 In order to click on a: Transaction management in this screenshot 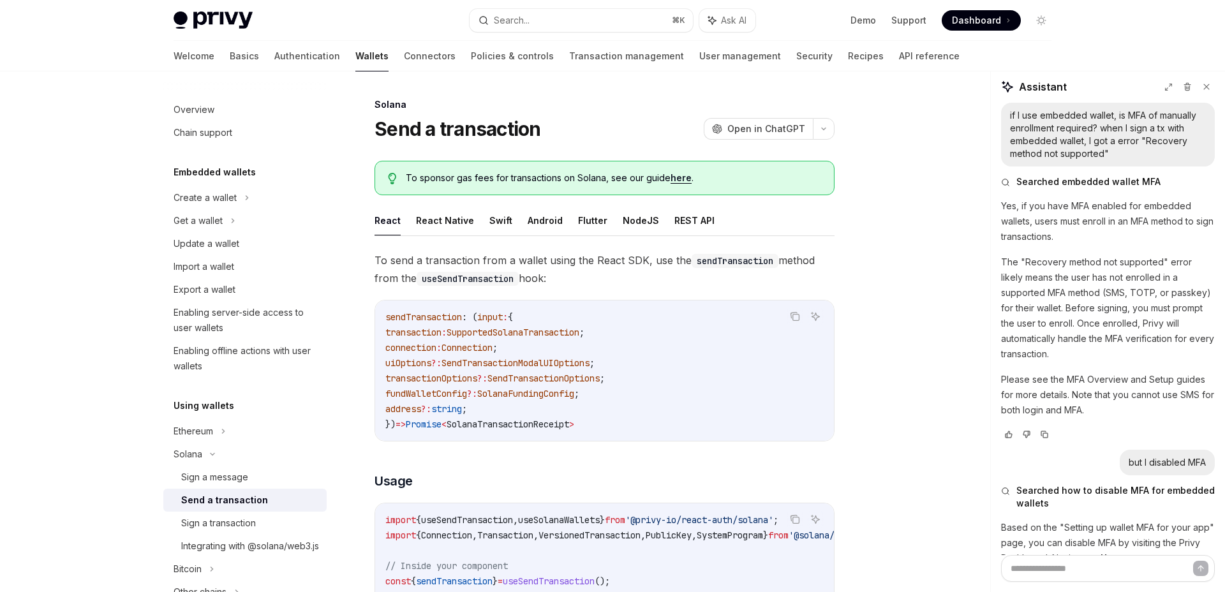, I will do `click(626, 56)`.